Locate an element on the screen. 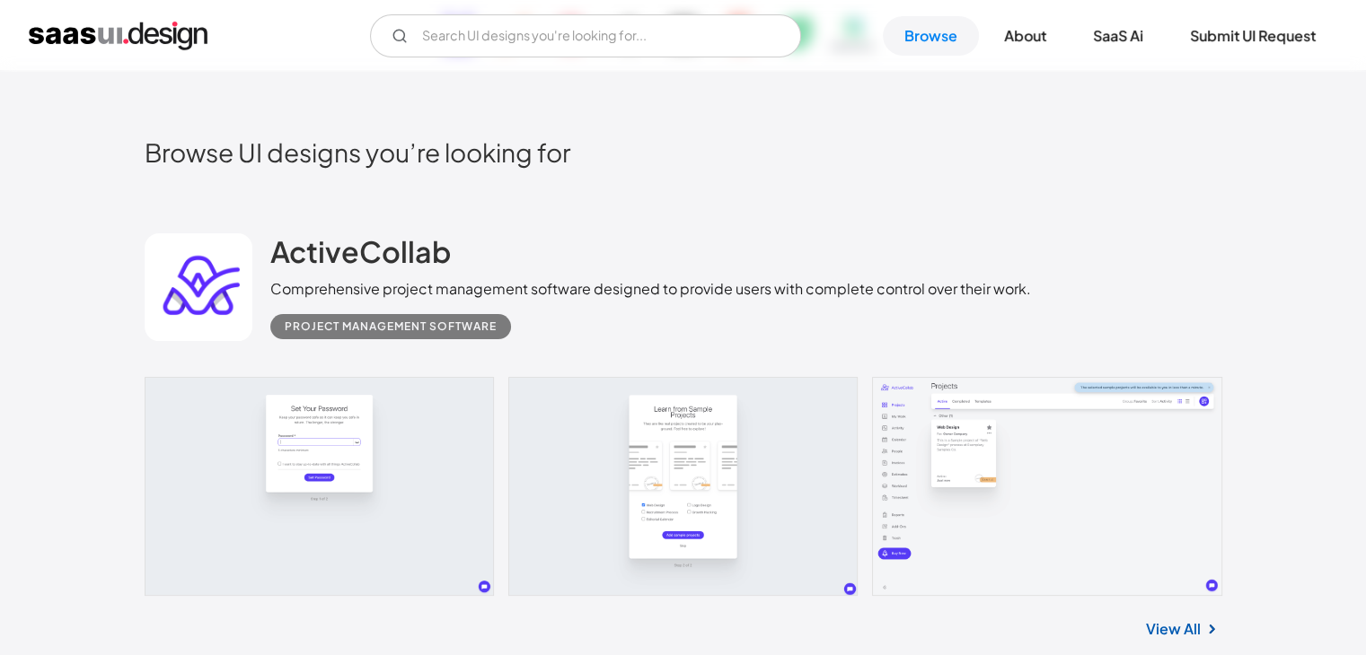 Image resolution: width=1366 pixels, height=655 pixels. div: Project Management Software is located at coordinates (391, 327).